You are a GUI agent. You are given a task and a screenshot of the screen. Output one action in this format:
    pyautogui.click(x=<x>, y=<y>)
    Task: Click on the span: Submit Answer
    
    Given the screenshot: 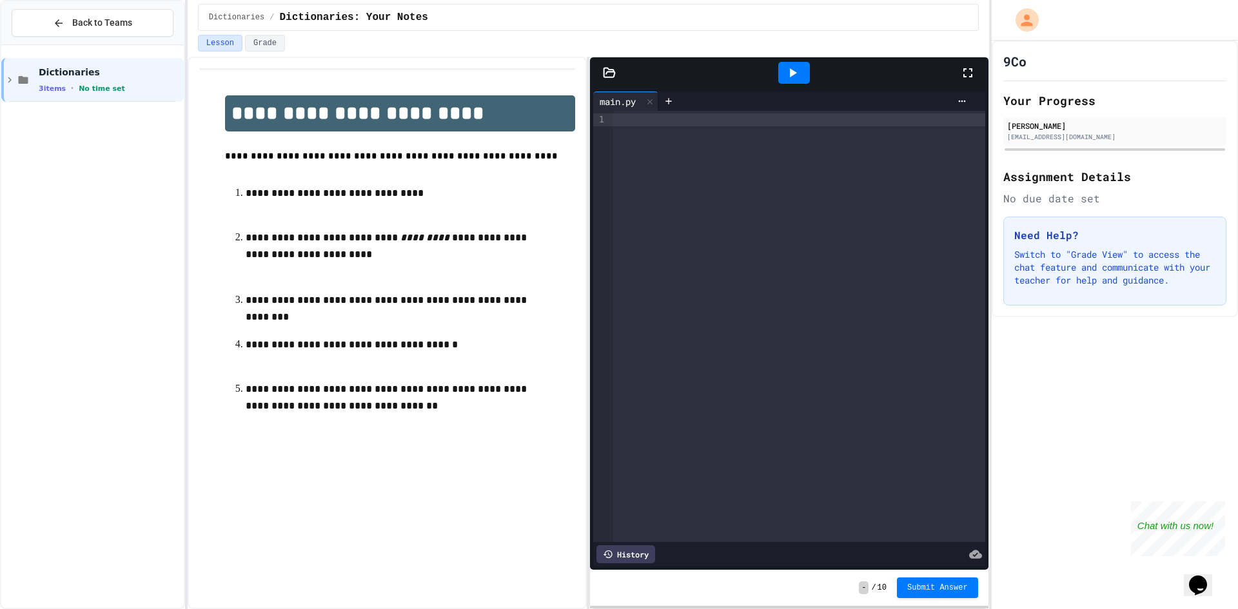 What is the action you would take?
    pyautogui.click(x=938, y=588)
    